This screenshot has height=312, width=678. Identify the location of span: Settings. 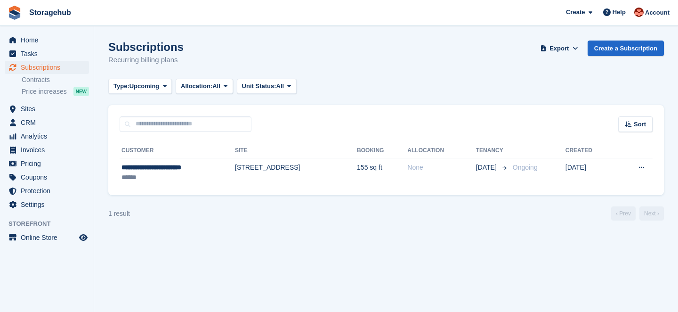
(49, 204).